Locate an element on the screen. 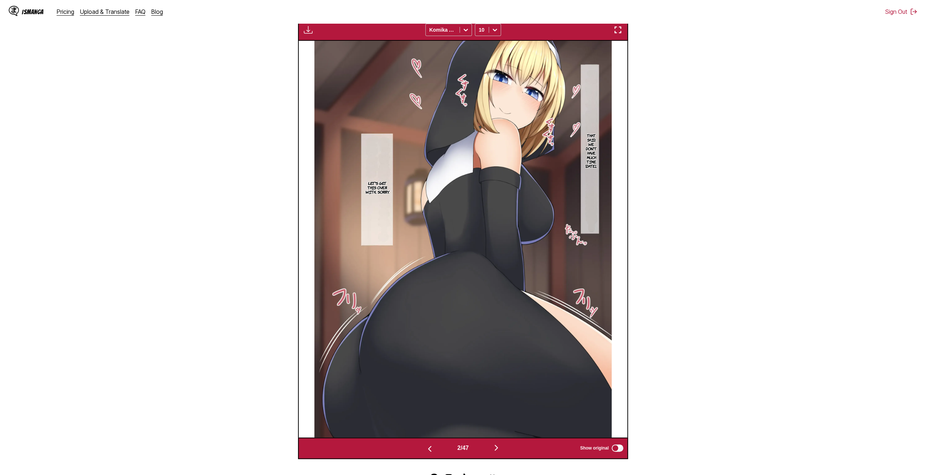 This screenshot has width=926, height=475. a: FAQ is located at coordinates (140, 12).